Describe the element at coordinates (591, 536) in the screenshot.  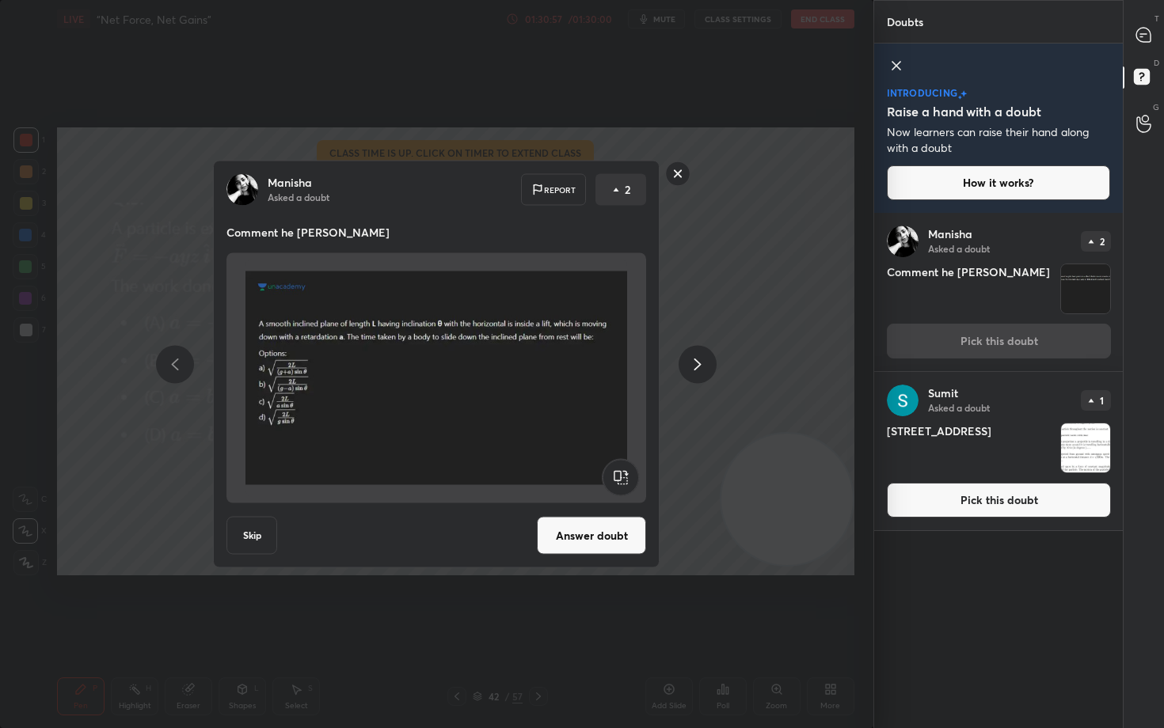
I see `button: Answer doubt` at that location.